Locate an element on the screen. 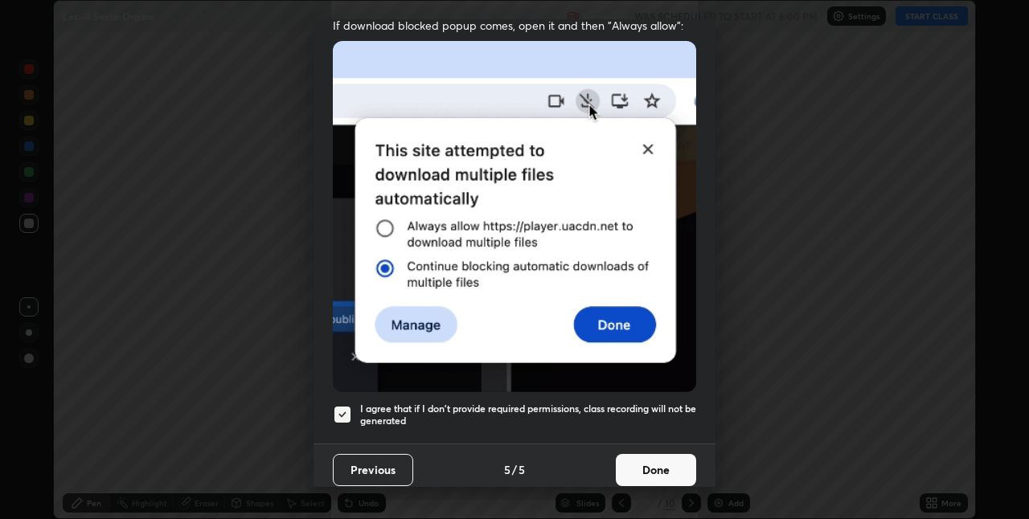 The width and height of the screenshot is (1029, 519). img: downloads-permission-blocked.gif is located at coordinates (514, 216).